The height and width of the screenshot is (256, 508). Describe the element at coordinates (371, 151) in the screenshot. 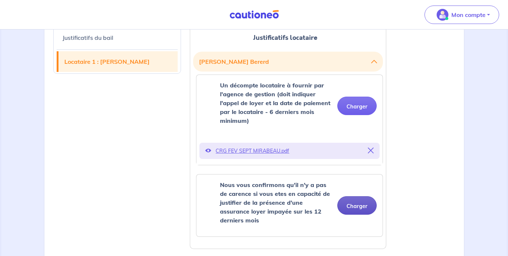

I see `button: Supprimer` at that location.